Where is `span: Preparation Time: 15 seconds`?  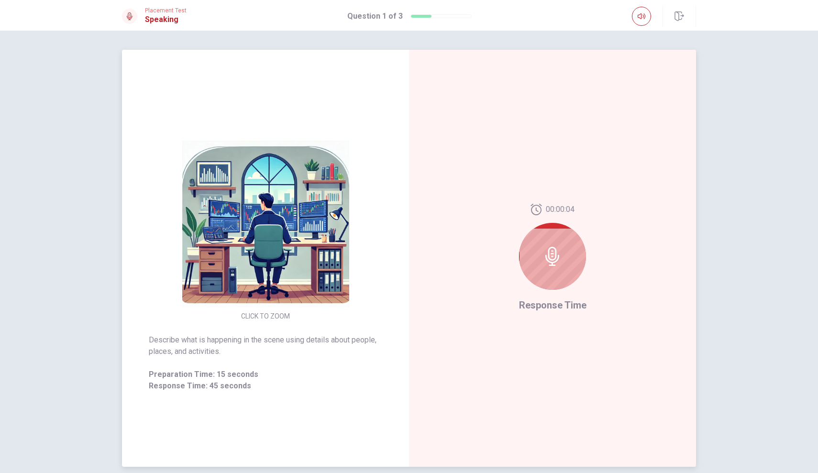 span: Preparation Time: 15 seconds is located at coordinates (265, 374).